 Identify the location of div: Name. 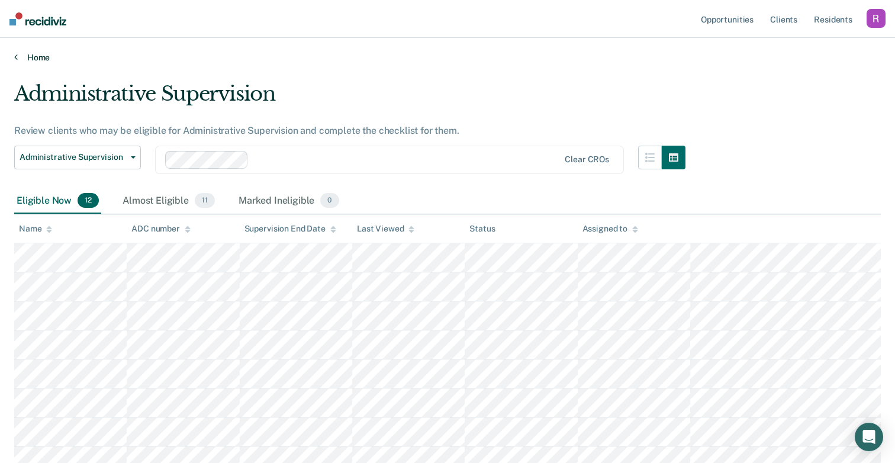
(35, 228).